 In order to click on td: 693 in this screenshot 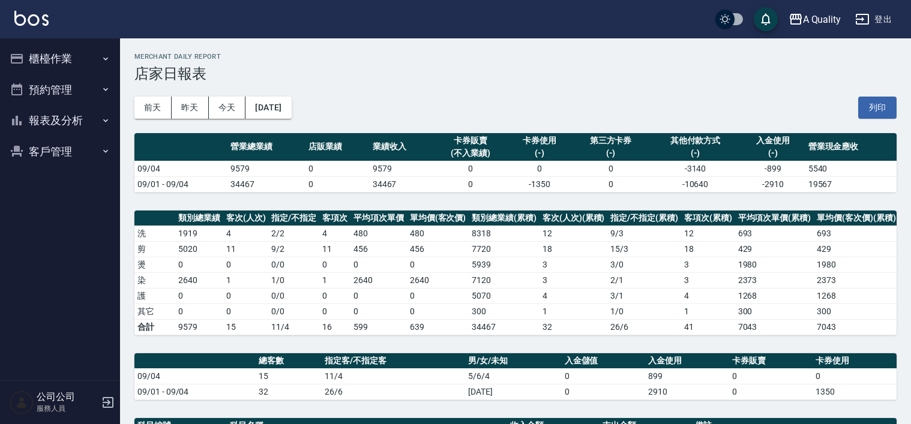, I will do `click(774, 233)`.